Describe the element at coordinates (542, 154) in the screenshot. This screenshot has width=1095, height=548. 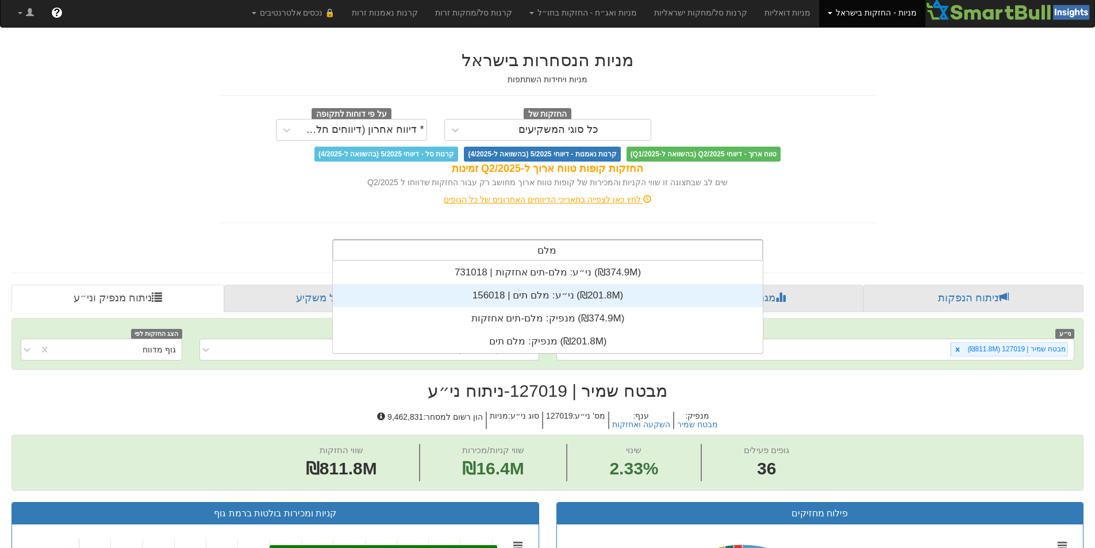
I see `span: קרנות נאמנות - דיווחי 5/2025 (בהשוואה ל-4/2025)` at that location.